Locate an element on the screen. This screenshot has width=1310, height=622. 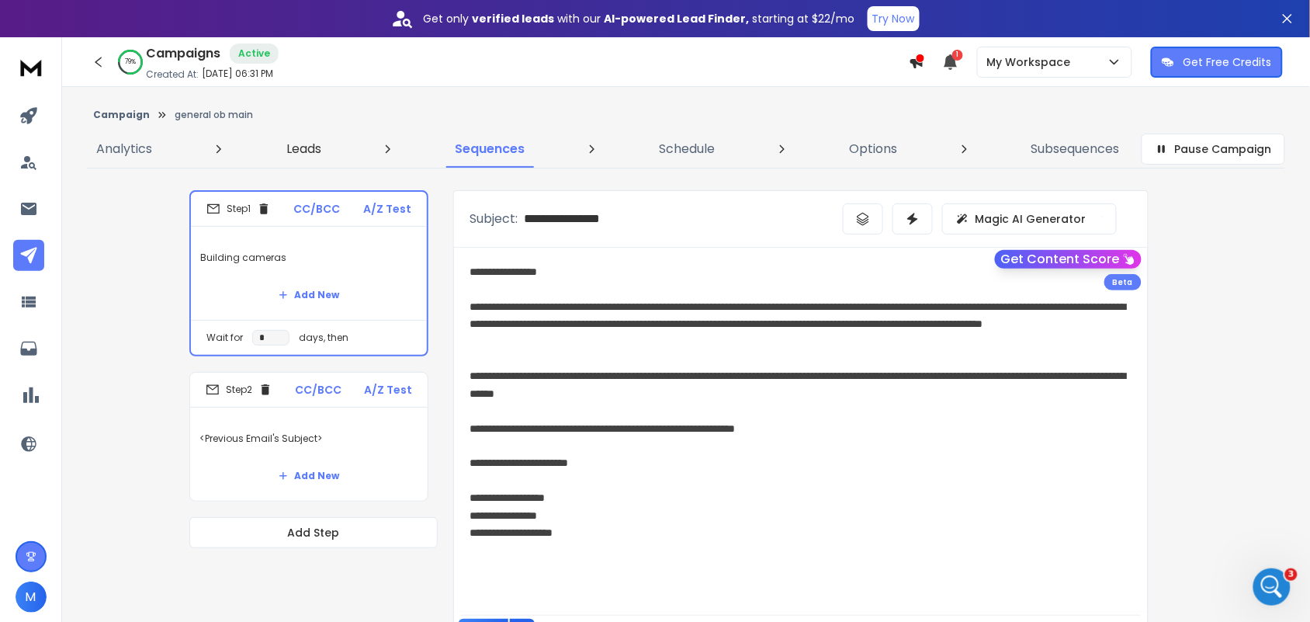
div: General OB main is located at coordinates (239, 482).